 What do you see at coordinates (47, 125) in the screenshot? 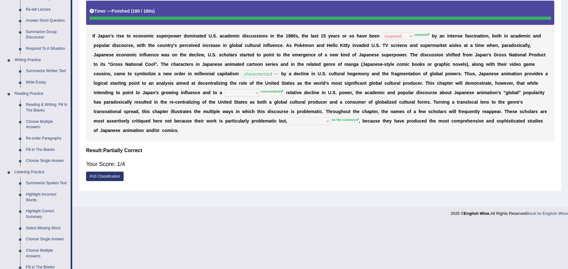
I see `a: Choose Multiple Answers` at bounding box center [47, 125].